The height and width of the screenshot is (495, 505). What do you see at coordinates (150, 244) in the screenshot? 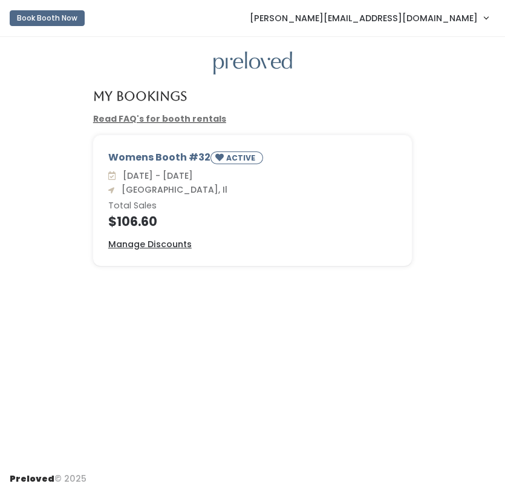
I see `a: Manage Discounts` at bounding box center [150, 244].